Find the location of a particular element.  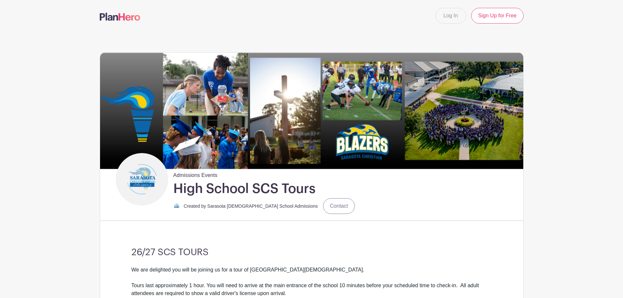

a: Log In is located at coordinates (451, 16).